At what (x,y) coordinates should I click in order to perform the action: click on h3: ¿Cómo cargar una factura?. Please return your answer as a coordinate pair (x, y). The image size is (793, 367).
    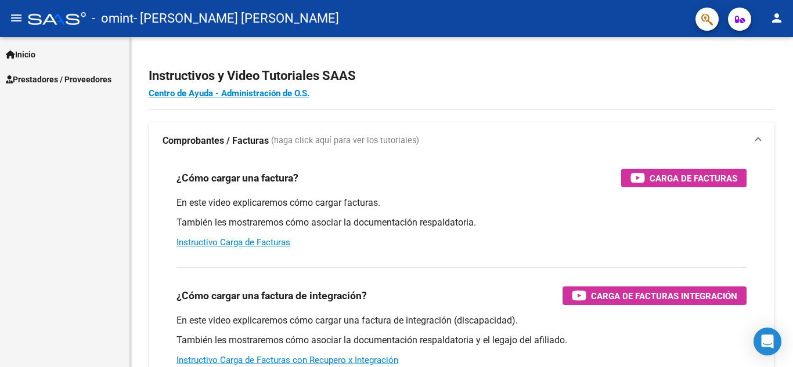
    Looking at the image, I should click on (237, 178).